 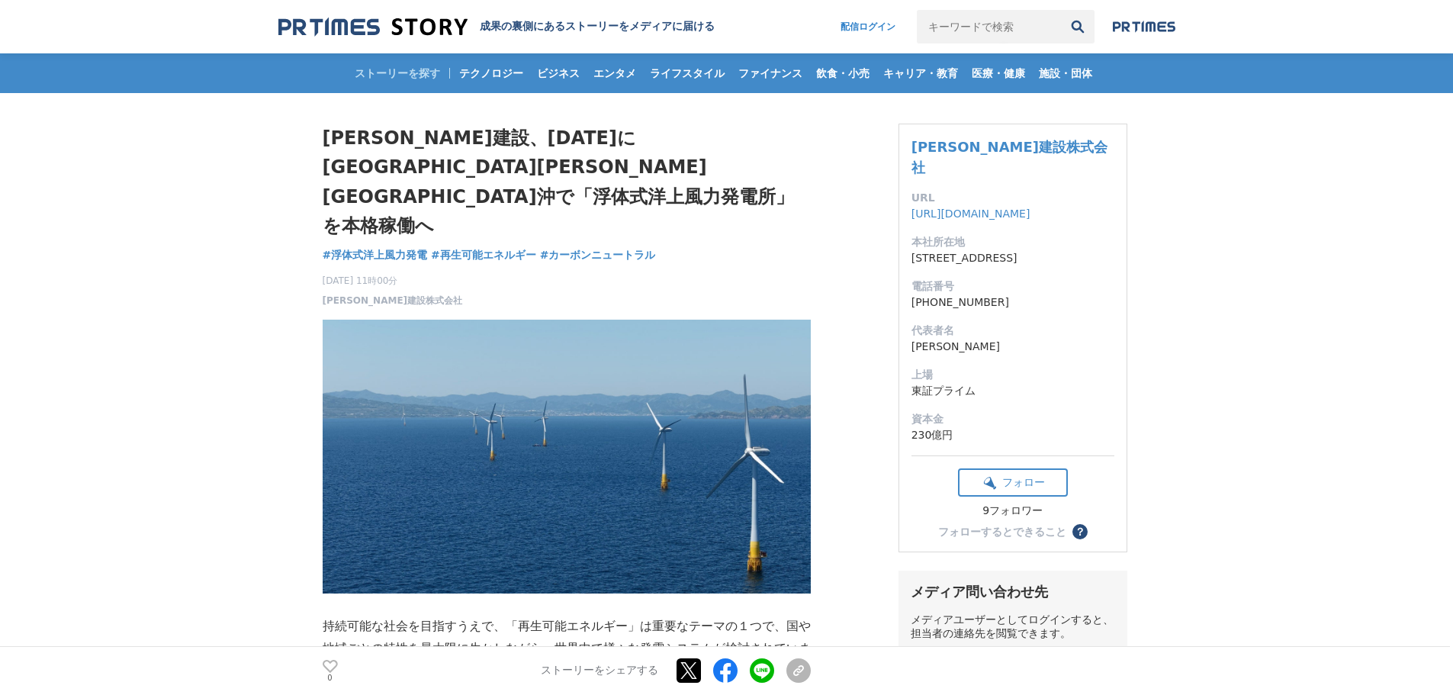 What do you see at coordinates (771, 73) in the screenshot?
I see `span: ファイナンス` at bounding box center [771, 73].